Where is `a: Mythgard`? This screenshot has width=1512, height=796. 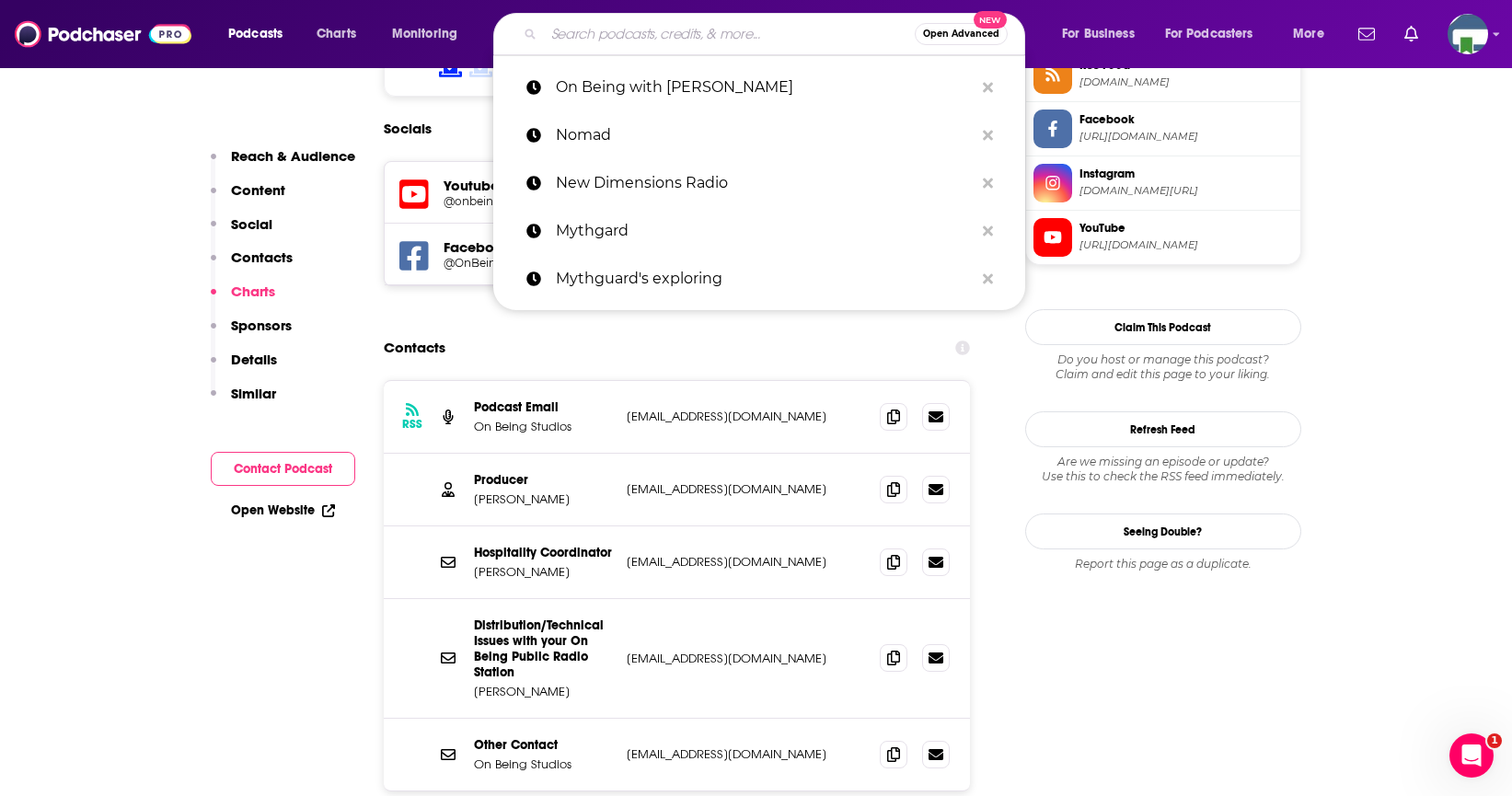 a: Mythgard is located at coordinates (759, 231).